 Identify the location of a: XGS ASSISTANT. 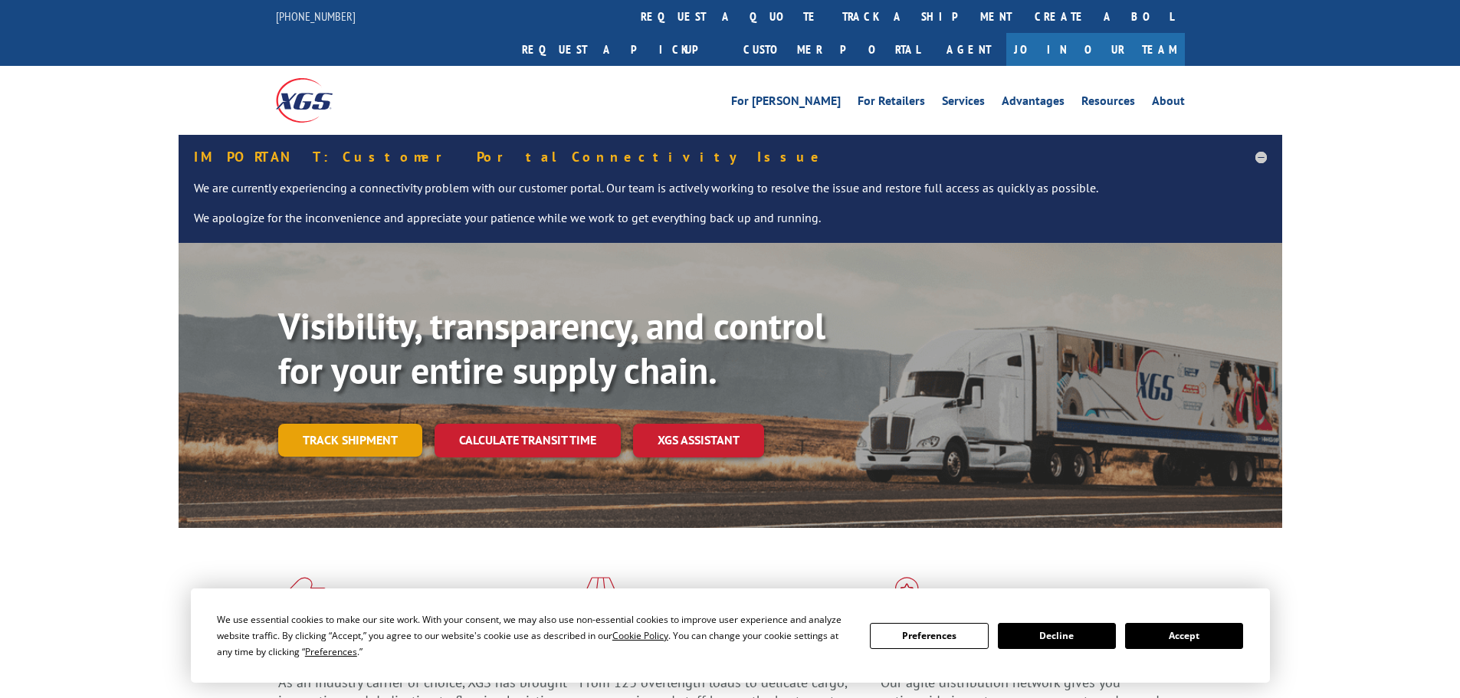
(698, 440).